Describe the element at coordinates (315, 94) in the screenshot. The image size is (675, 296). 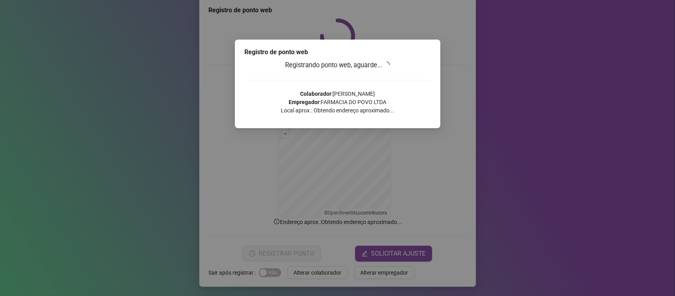
I see `strong: Colaborador` at that location.